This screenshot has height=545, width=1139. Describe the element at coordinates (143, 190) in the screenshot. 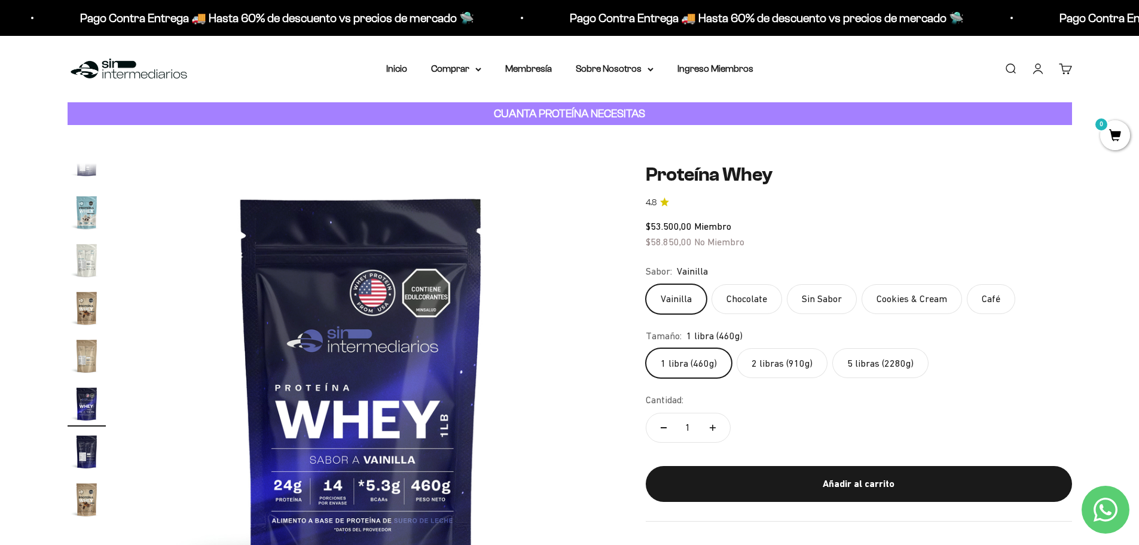

I see `input: Otra (por favor especifica)` at that location.